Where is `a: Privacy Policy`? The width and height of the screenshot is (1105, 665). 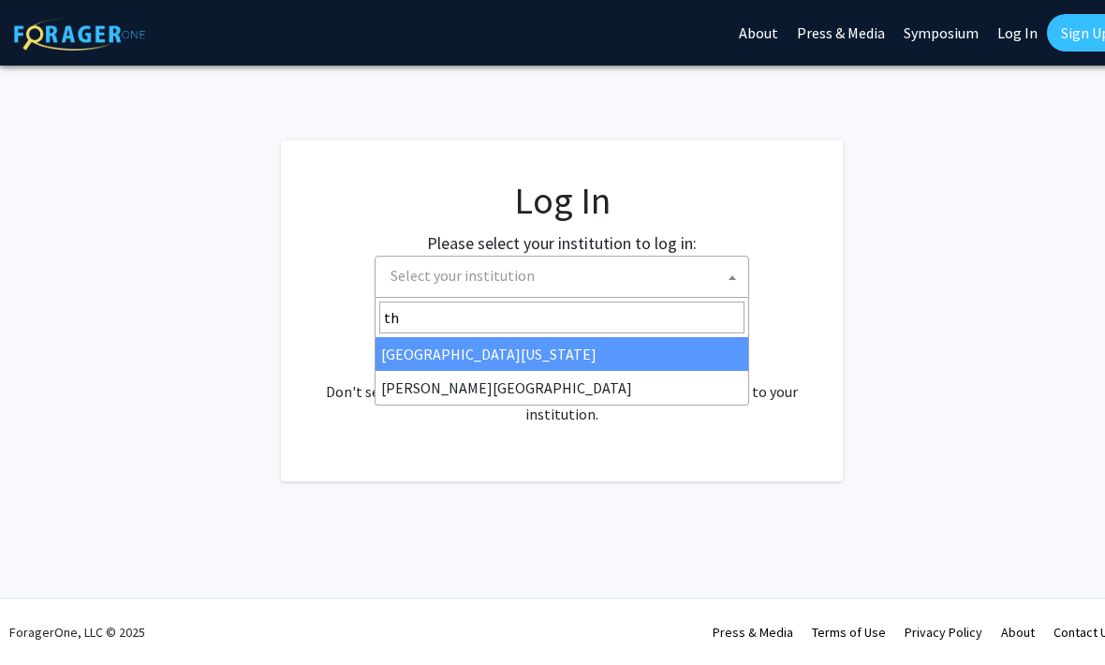 a: Privacy Policy is located at coordinates (943, 632).